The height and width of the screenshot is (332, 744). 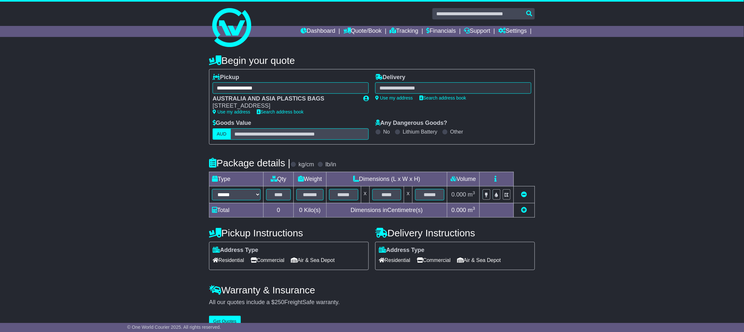 What do you see at coordinates (441, 31) in the screenshot?
I see `a: Financials` at bounding box center [441, 31].